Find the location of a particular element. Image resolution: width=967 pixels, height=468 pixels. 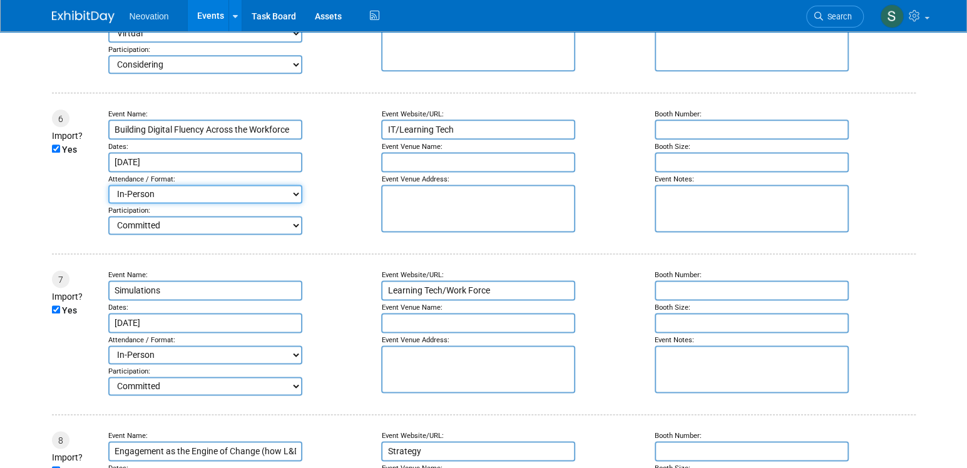

div: 6 is located at coordinates (61, 118).